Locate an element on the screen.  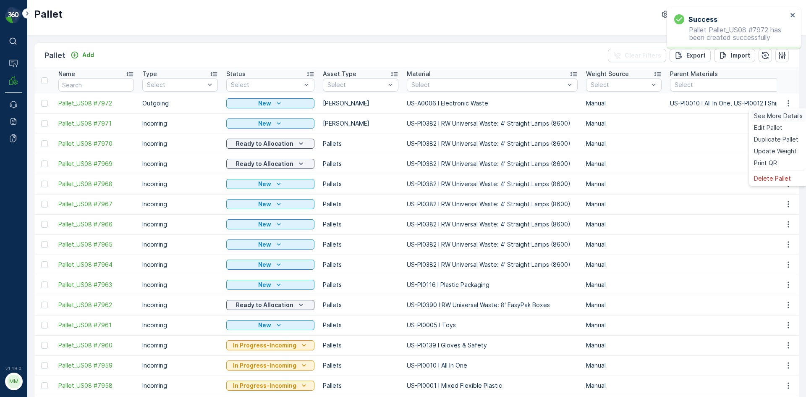
button: Add is located at coordinates (82, 55).